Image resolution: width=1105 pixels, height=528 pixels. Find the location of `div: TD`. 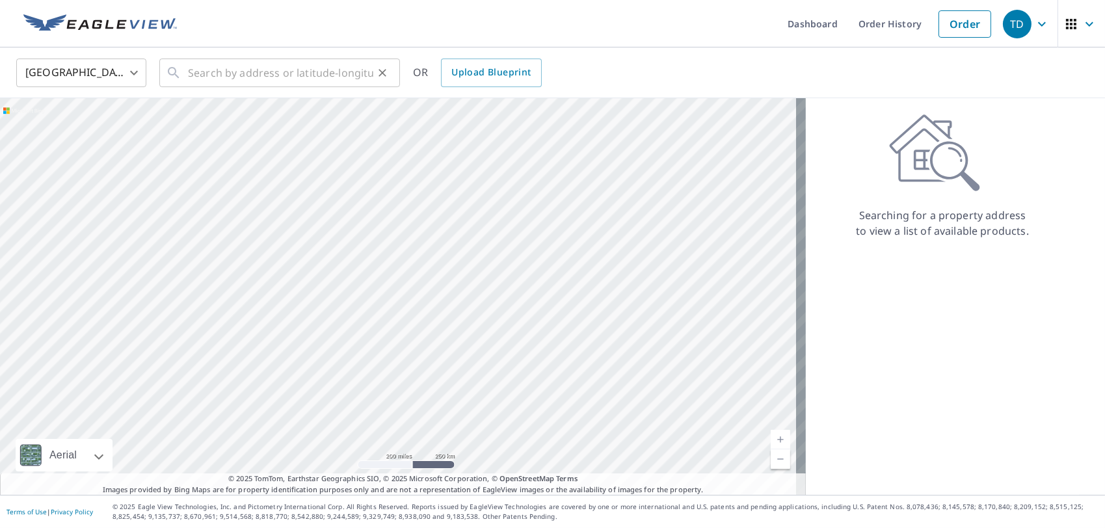

div: TD is located at coordinates (1018, 24).